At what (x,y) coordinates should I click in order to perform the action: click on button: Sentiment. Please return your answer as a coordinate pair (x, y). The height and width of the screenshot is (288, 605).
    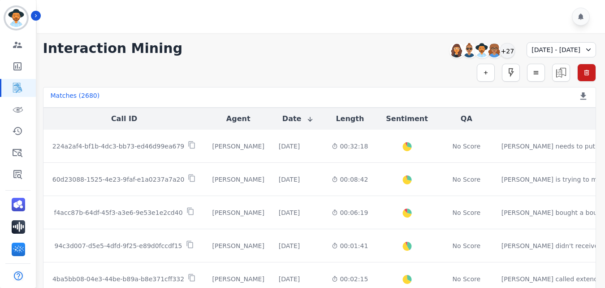
    Looking at the image, I should click on (406, 119).